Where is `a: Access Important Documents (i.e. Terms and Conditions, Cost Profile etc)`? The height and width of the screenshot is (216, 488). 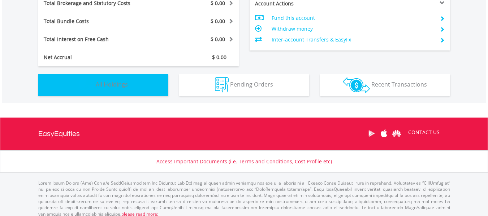 a: Access Important Documents (i.e. Terms and Conditions, Cost Profile etc) is located at coordinates (244, 161).